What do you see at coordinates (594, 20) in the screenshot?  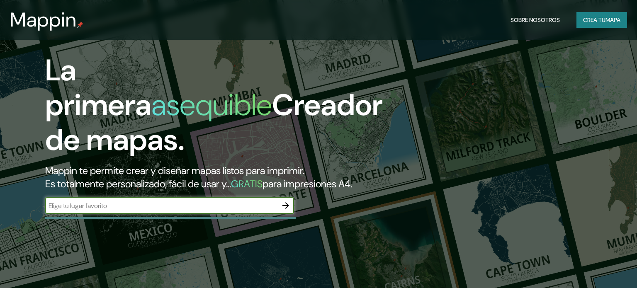 I see `font: Crea tu` at bounding box center [594, 20].